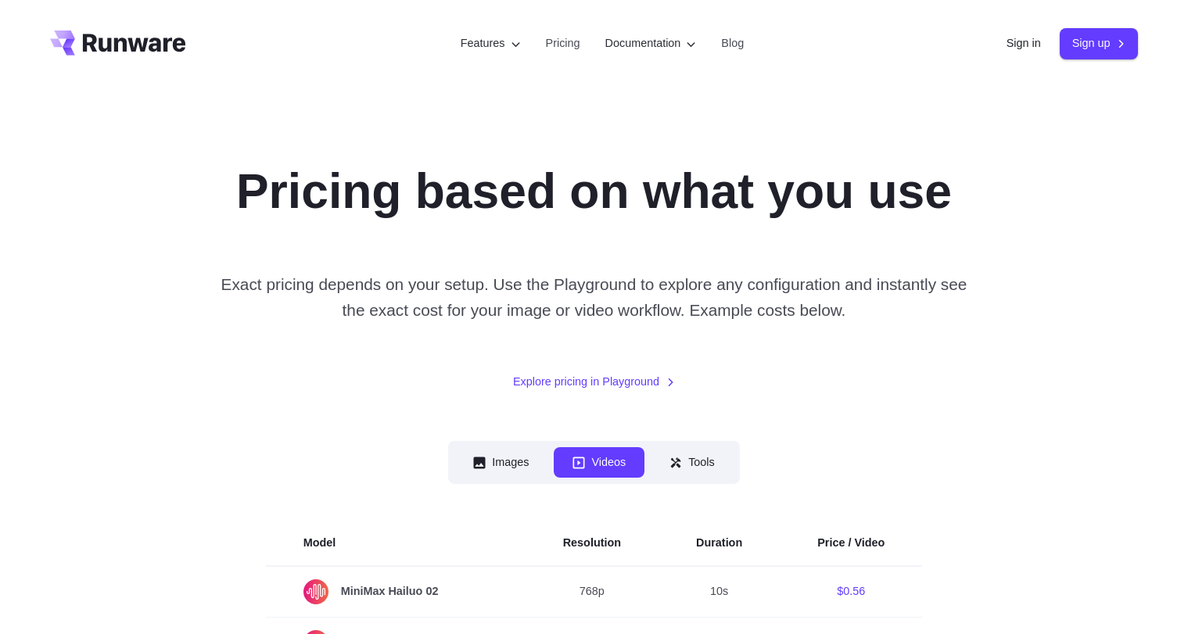 This screenshot has width=1188, height=634. Describe the element at coordinates (719, 544) in the screenshot. I see `th: Duration` at that location.